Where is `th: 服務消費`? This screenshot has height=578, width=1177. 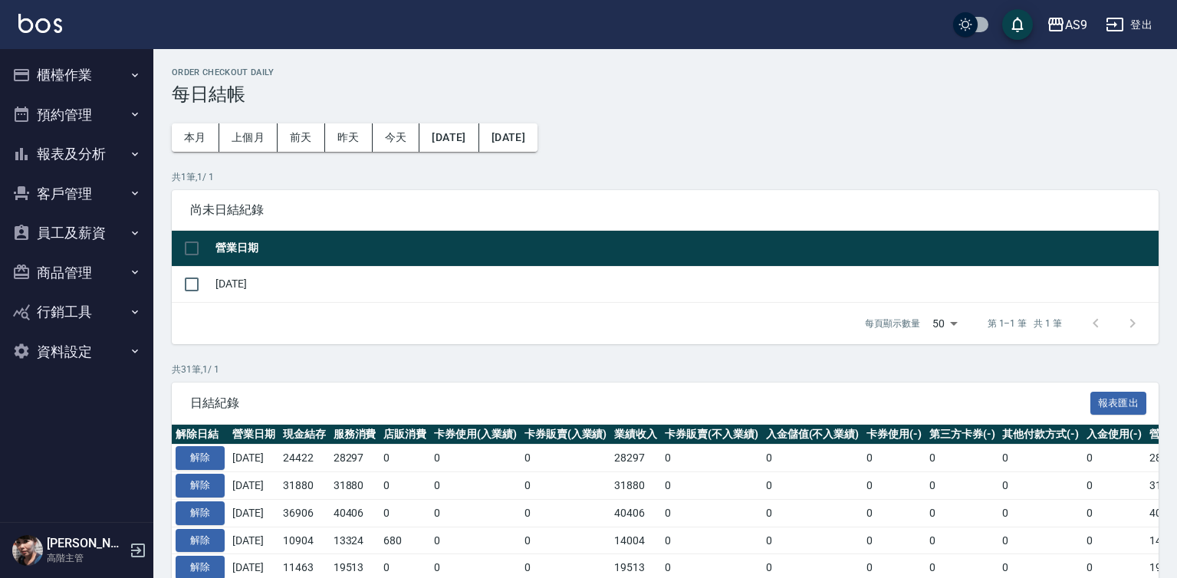 th: 服務消費 is located at coordinates (355, 435).